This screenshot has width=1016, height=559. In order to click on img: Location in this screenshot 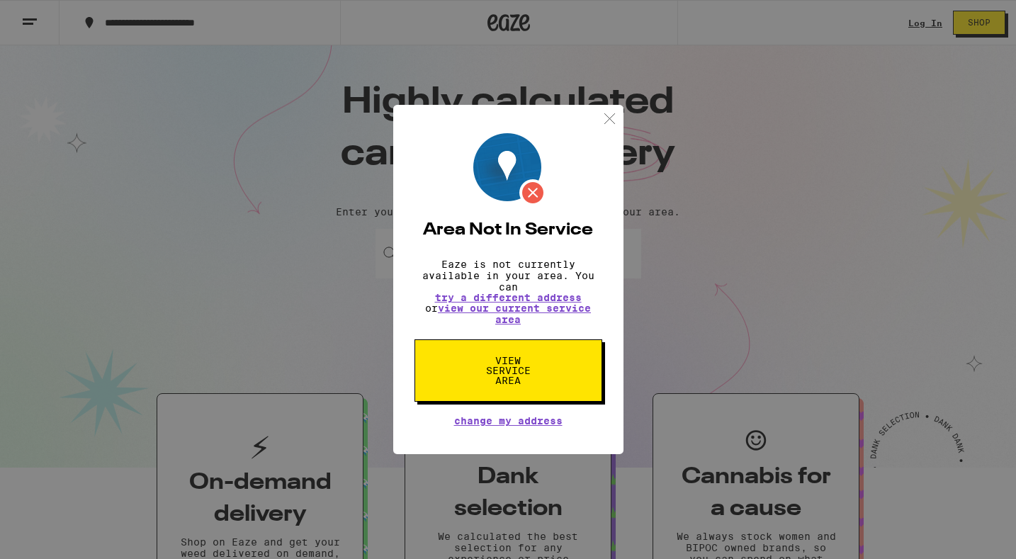, I will do `click(509, 169)`.